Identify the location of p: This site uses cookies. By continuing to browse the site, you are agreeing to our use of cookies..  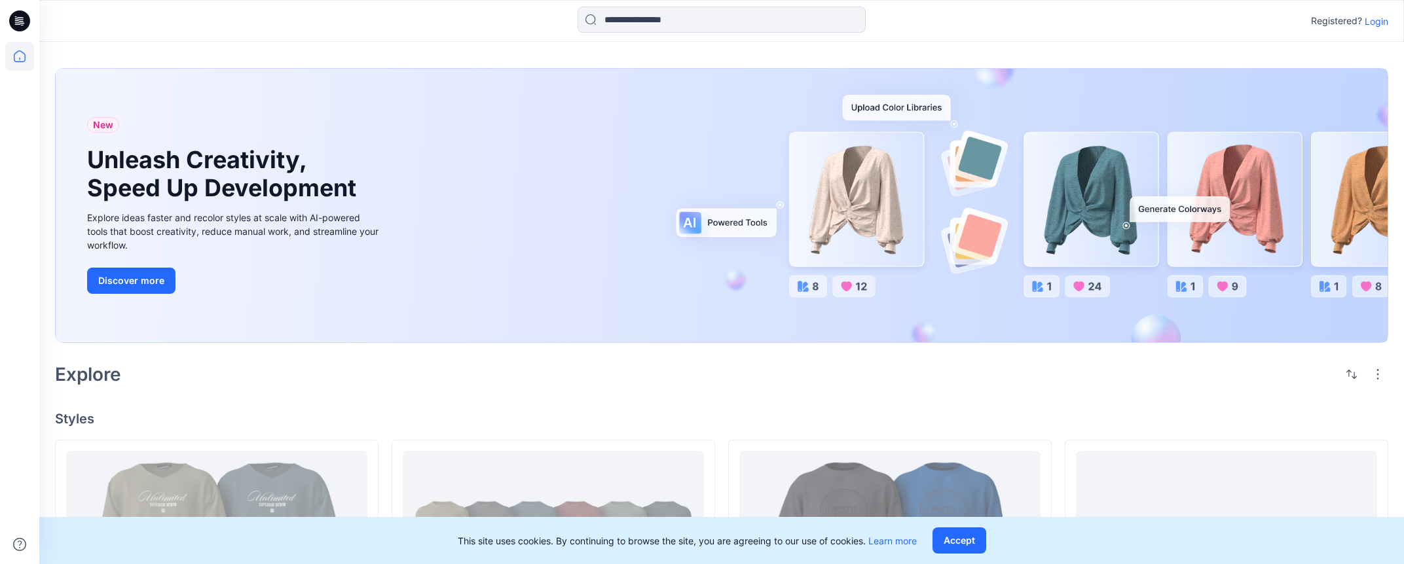
(687, 541).